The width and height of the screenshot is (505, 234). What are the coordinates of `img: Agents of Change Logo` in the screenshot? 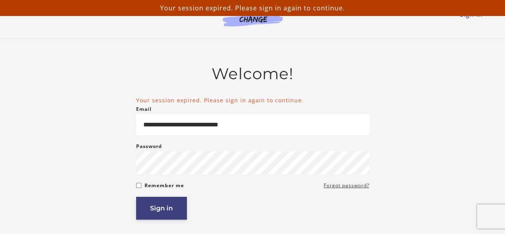 It's located at (253, 17).